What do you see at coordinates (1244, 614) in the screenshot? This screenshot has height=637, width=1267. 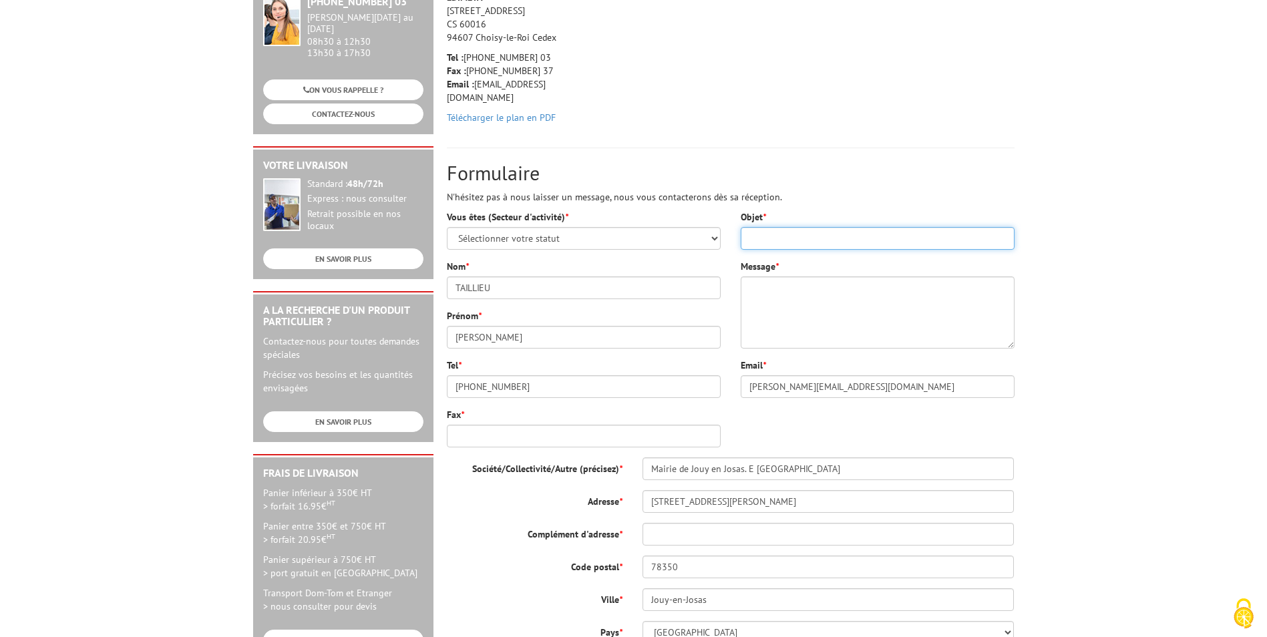 I see `button: Cookies (fenêtre modale)` at bounding box center [1244, 614].